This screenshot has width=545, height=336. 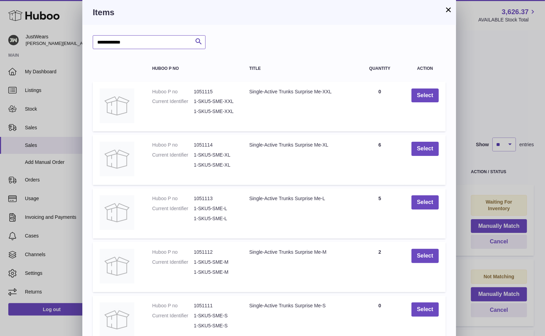 What do you see at coordinates (425, 68) in the screenshot?
I see `th: Action` at bounding box center [425, 68].